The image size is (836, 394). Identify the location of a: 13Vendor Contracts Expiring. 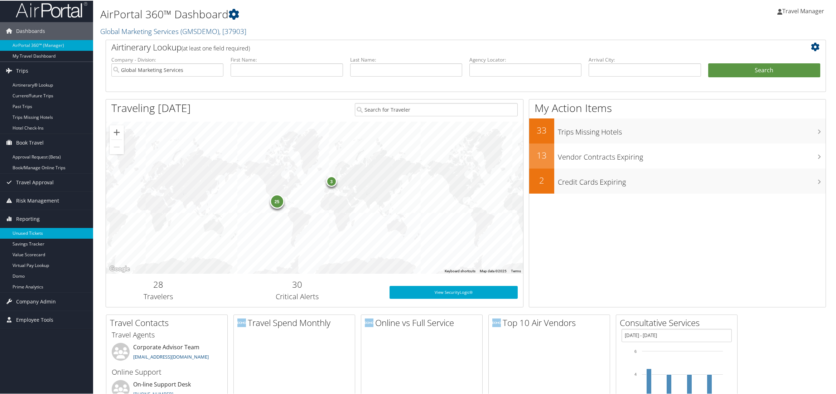
(677, 155).